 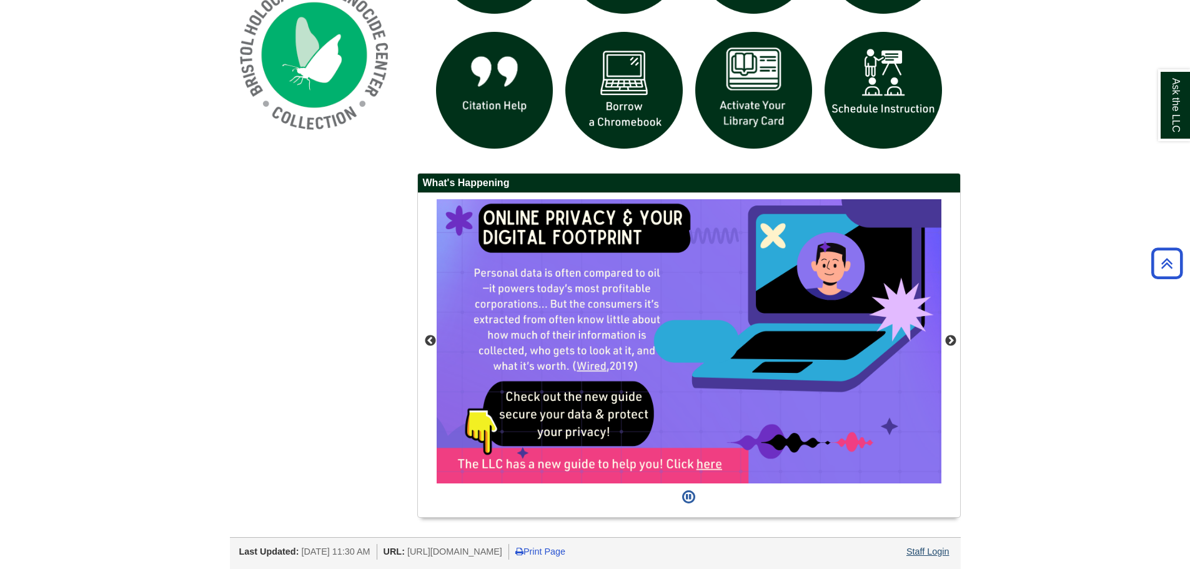 I want to click on a: Staff Login, so click(x=927, y=551).